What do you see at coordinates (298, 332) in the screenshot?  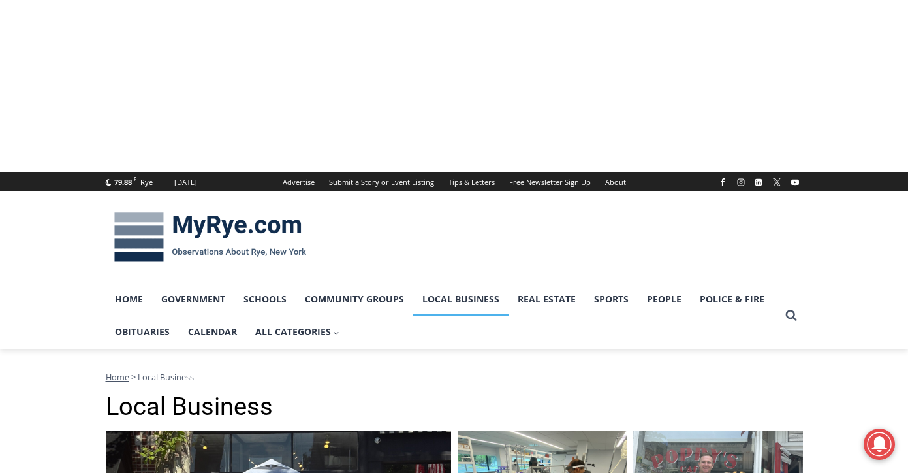 I see `span: All Categories` at bounding box center [298, 332].